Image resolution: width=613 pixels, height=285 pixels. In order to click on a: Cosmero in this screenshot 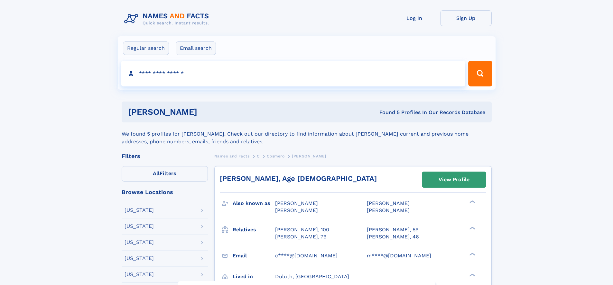, I will do `click(275, 156)`.